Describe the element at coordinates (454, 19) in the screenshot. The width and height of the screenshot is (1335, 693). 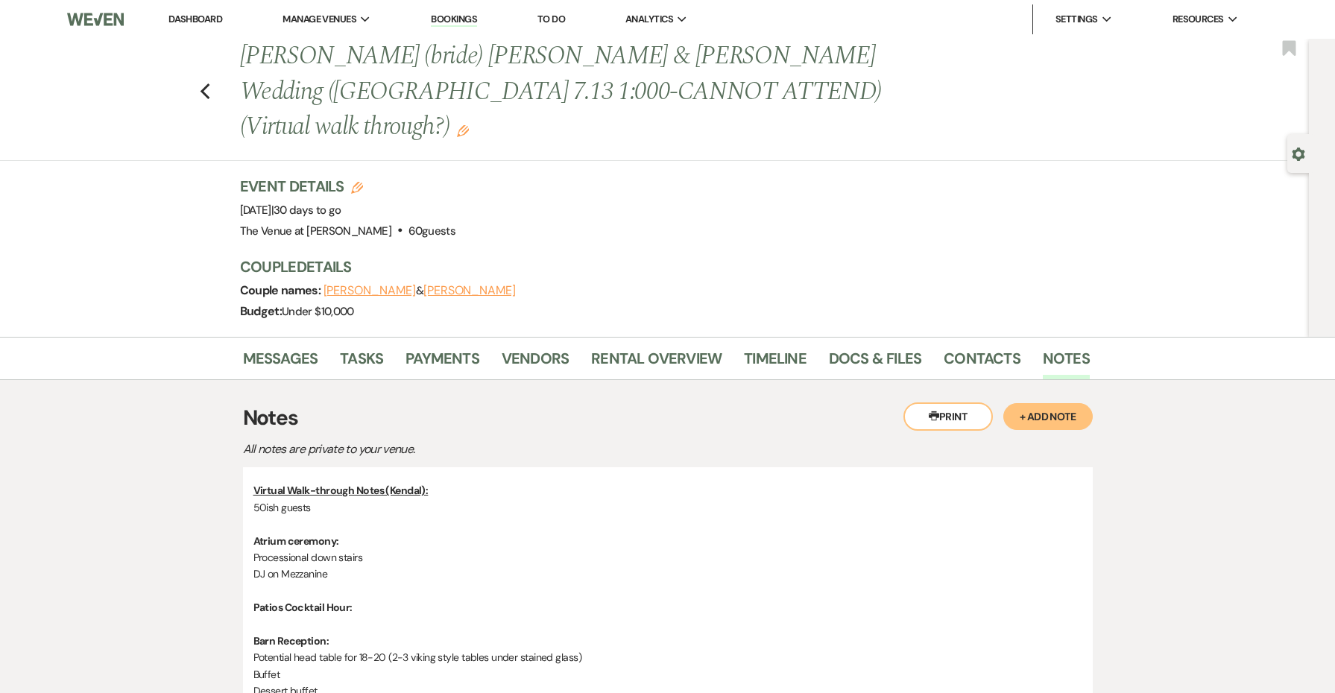
I see `a: Bookings` at that location.